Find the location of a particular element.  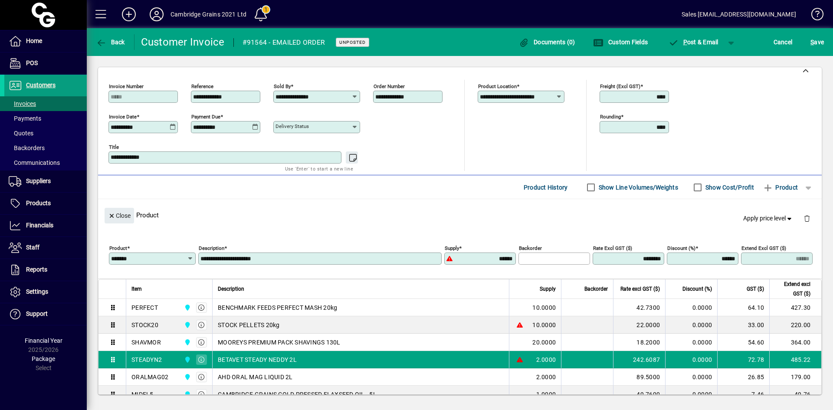

a: Suppliers is located at coordinates (46, 181).